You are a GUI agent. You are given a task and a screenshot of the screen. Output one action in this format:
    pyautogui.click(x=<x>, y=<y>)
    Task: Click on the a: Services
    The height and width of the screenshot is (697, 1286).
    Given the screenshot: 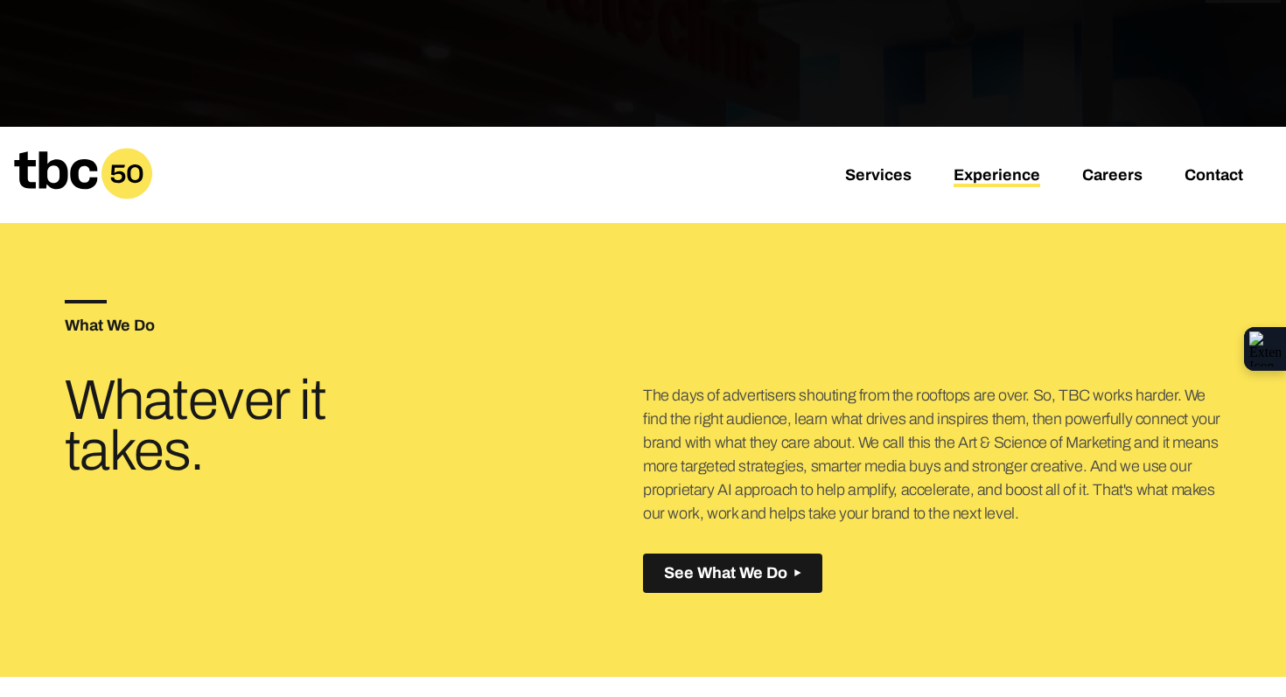 What is the action you would take?
    pyautogui.click(x=878, y=177)
    